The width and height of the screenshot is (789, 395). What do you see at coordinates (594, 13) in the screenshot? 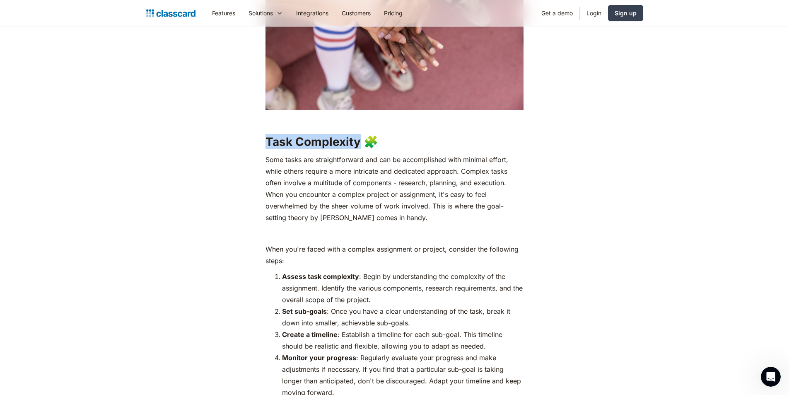
I see `a: Login` at bounding box center [594, 13].